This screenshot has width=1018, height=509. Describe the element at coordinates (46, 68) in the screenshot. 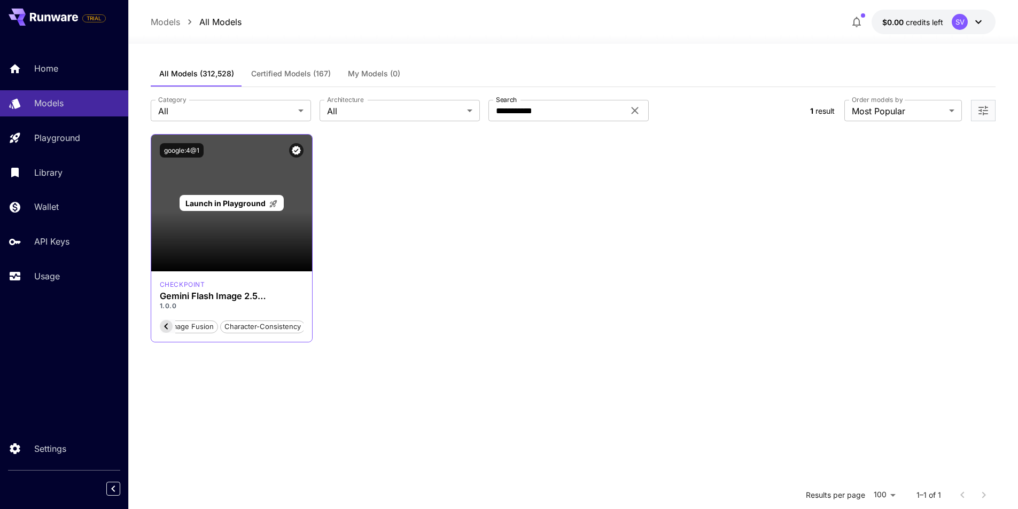

I see `p: Home` at that location.